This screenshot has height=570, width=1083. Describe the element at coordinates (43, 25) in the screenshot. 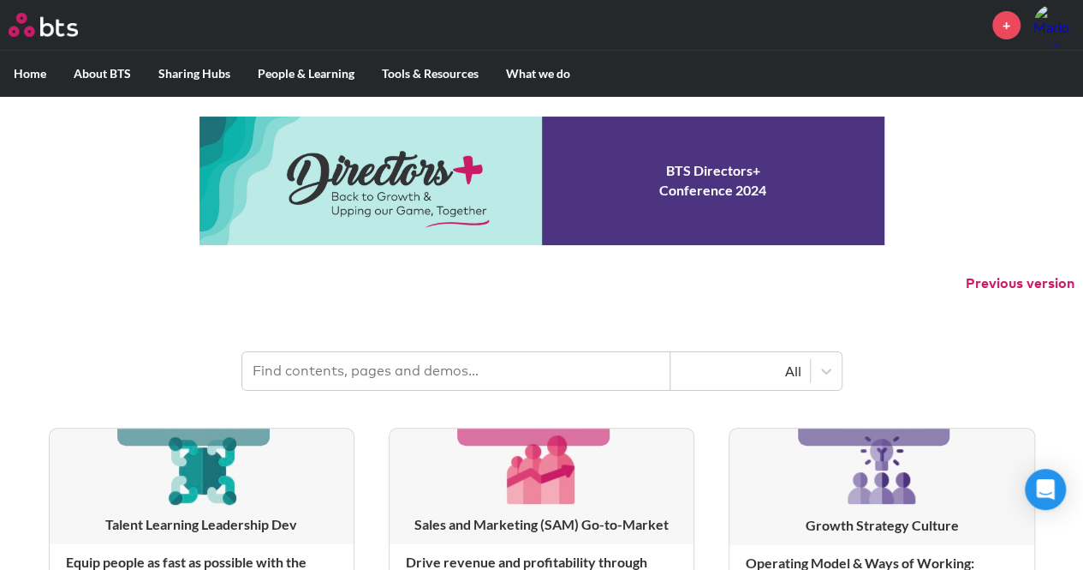

I see `img: BTS Logo` at that location.